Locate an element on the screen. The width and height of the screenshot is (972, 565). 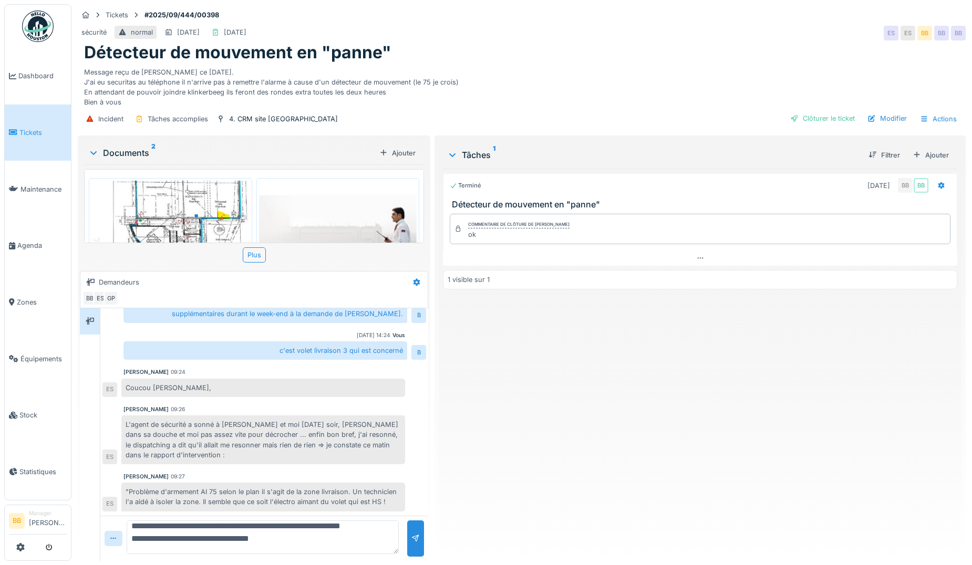
div: 1 visible sur 1 is located at coordinates (468, 279).